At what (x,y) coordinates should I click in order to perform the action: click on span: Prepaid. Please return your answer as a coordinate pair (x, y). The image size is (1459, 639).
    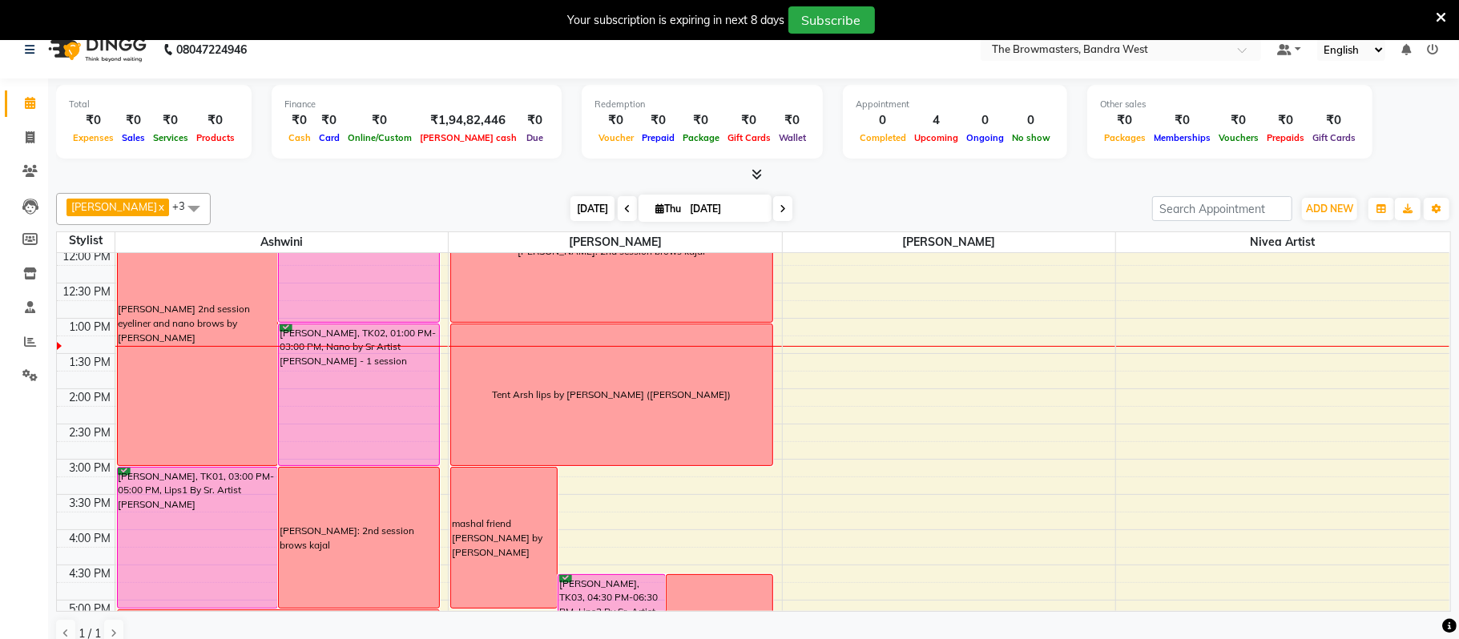
    Looking at the image, I should click on (658, 138).